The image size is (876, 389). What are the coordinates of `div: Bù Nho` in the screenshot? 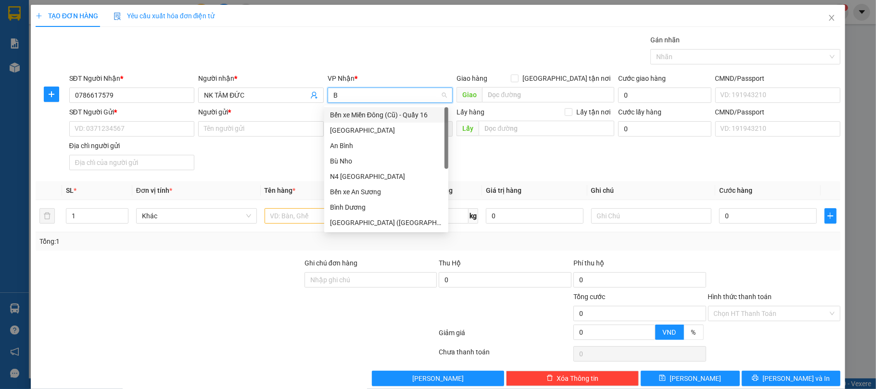 It's located at (386, 161).